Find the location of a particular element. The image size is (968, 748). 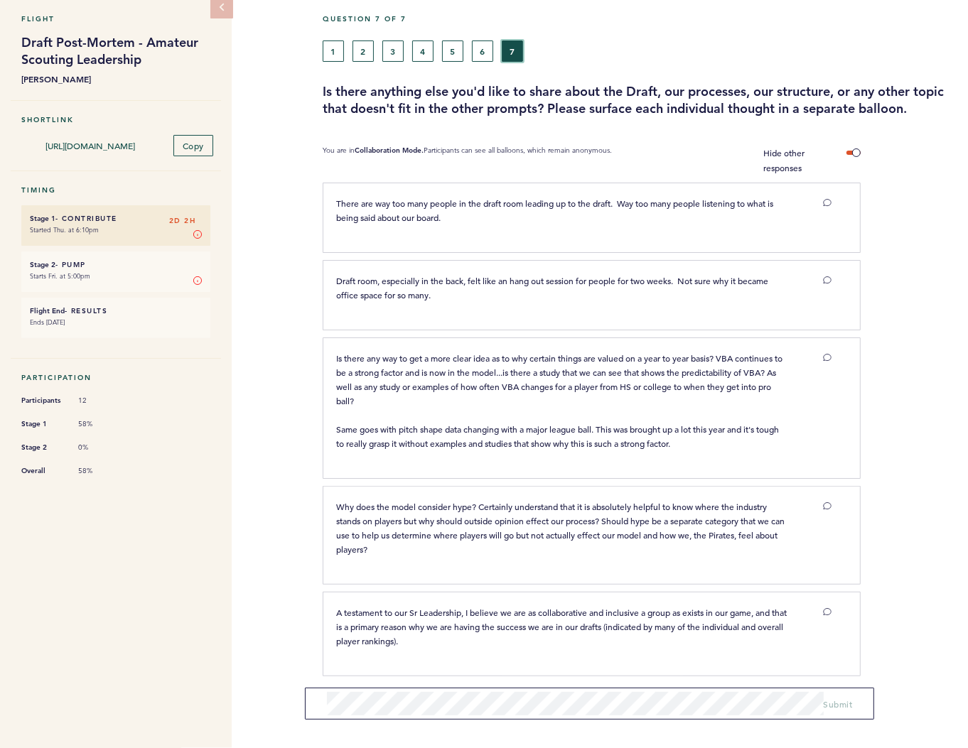

span: A testament to our Sr Leadership, I believe we are as collaborative and inclusive a group as exis... is located at coordinates (562, 627).